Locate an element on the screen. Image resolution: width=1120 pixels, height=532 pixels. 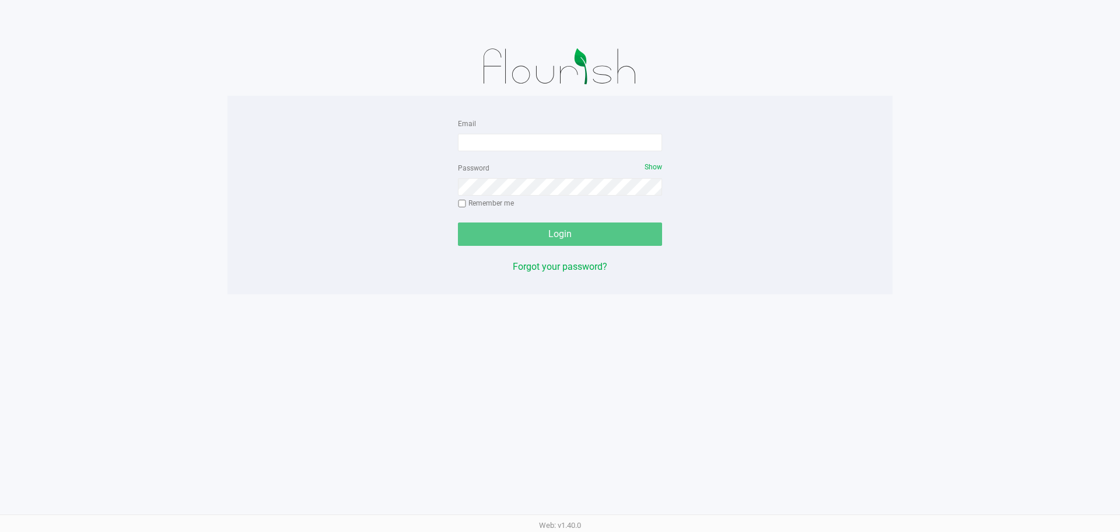
label: Email is located at coordinates (467, 124).